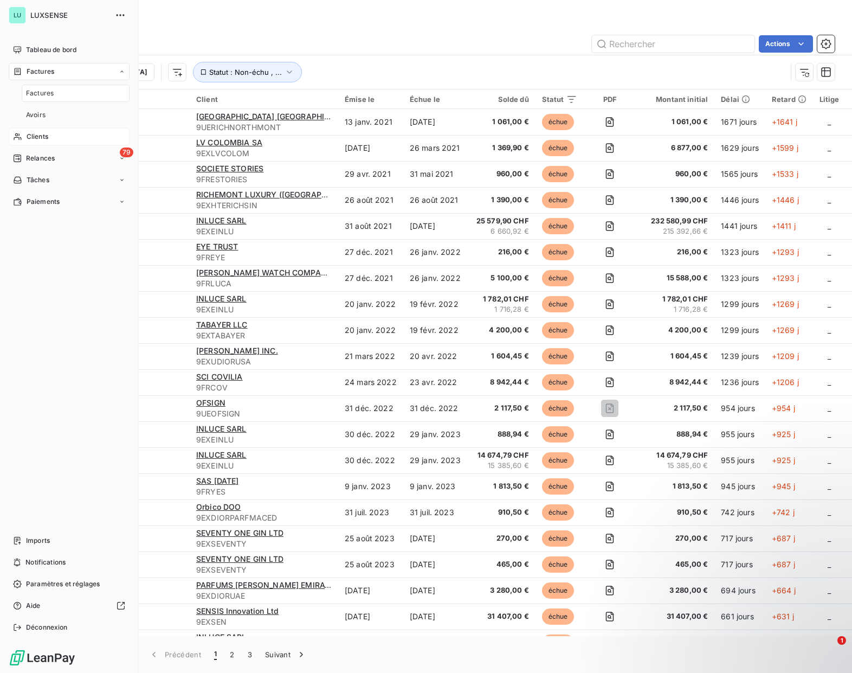 The image size is (852, 673). What do you see at coordinates (740, 226) in the screenshot?
I see `td: 1441 jours` at bounding box center [740, 226].